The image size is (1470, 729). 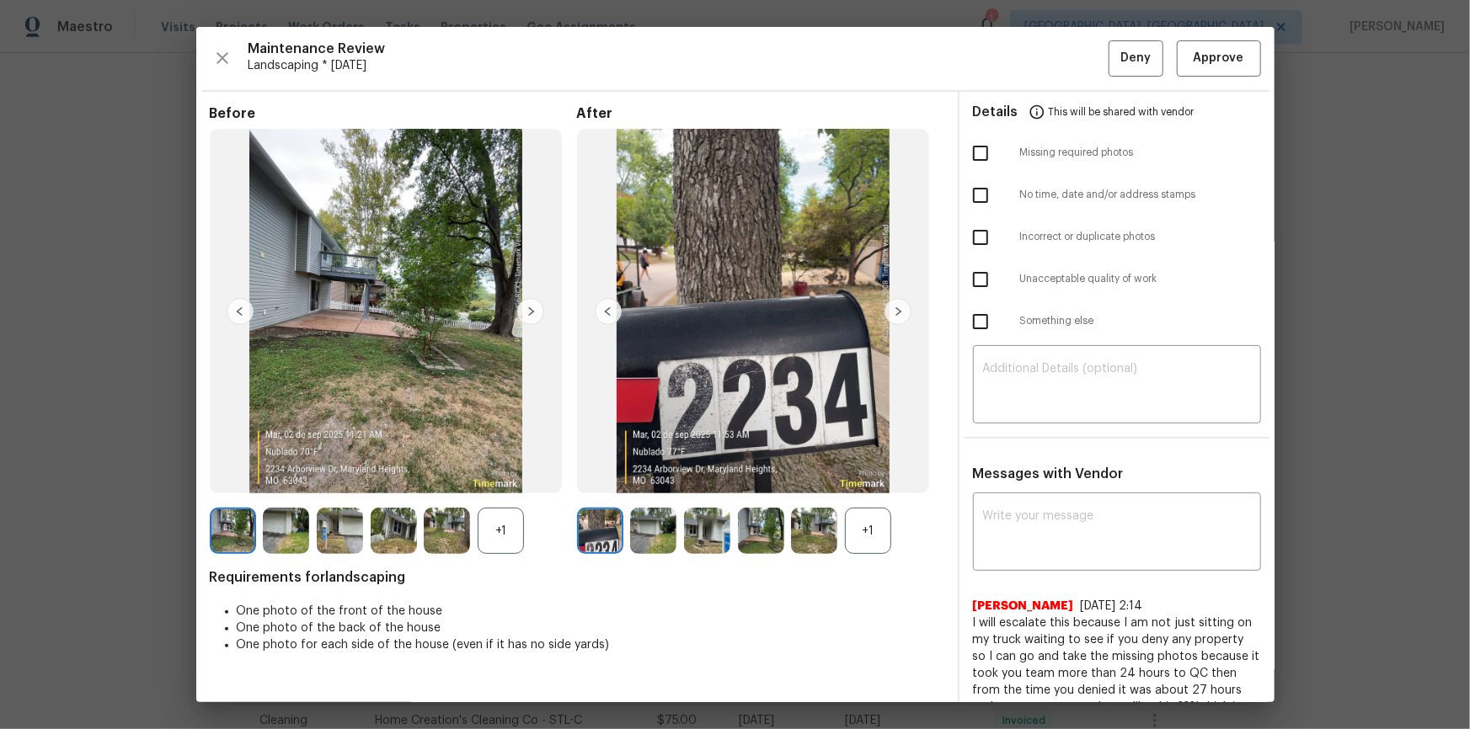 What do you see at coordinates (577, 578) in the screenshot?
I see `span: Requirements for landscaping` at bounding box center [577, 578].